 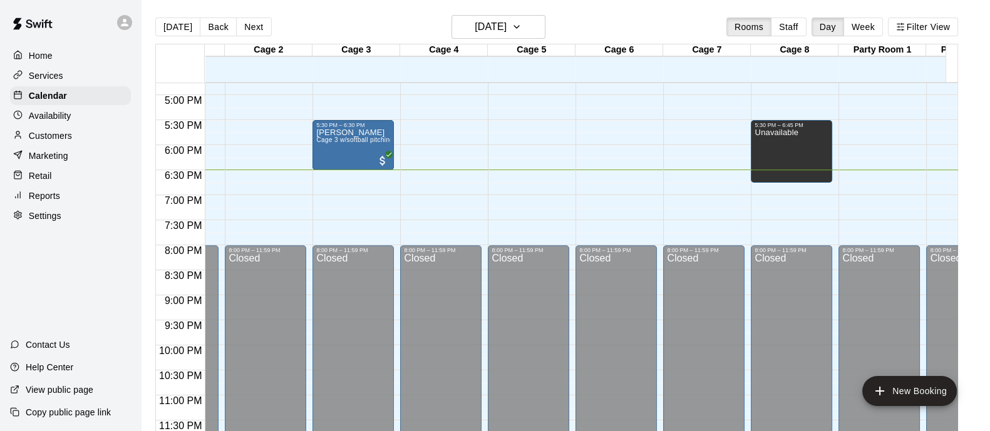 What do you see at coordinates (41, 56) in the screenshot?
I see `p: Home` at bounding box center [41, 56].